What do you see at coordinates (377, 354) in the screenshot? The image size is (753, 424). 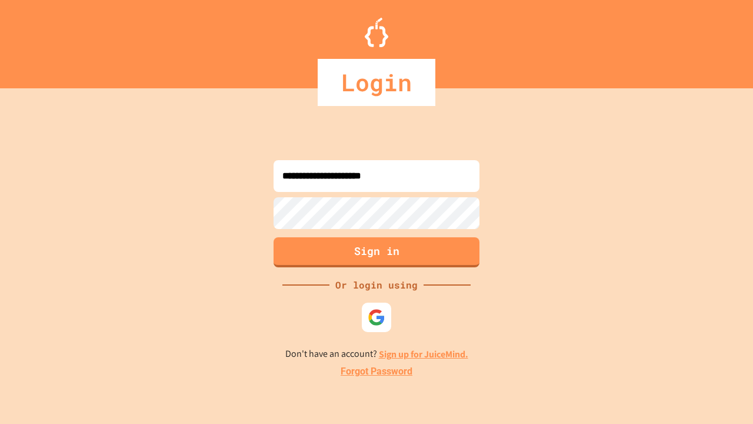 I see `p: Don't have an account?` at bounding box center [377, 354].